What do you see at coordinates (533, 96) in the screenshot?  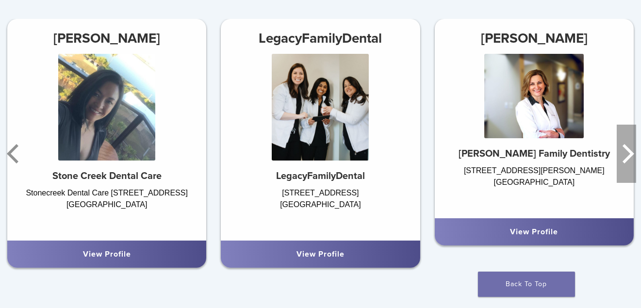 I see `img: Dr. Urszula Firlik` at bounding box center [533, 96].